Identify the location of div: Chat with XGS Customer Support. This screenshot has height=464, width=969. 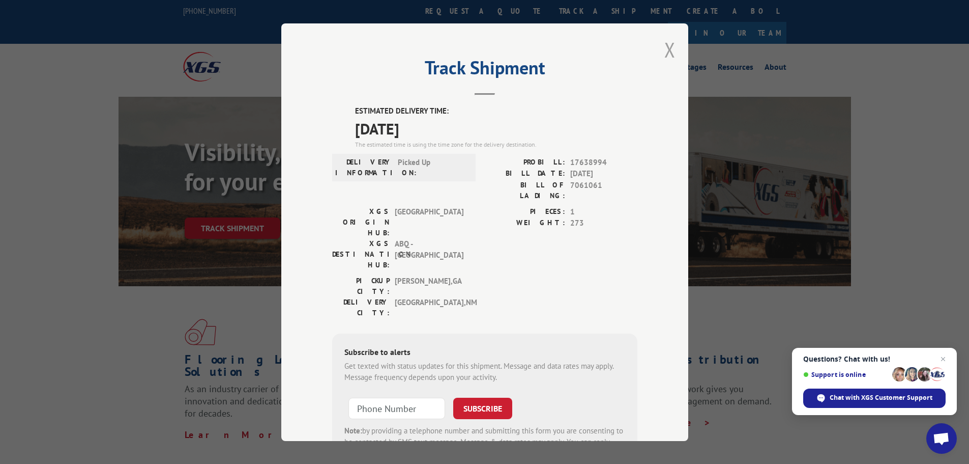
(875, 398).